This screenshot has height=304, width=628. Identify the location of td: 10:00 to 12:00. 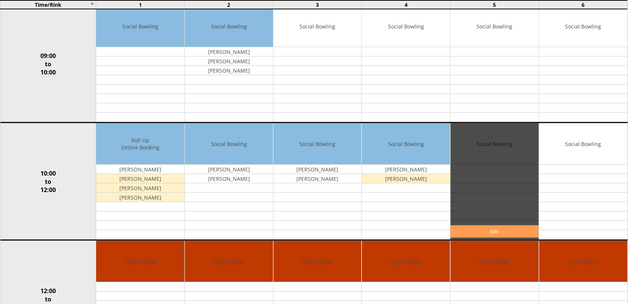
(48, 182).